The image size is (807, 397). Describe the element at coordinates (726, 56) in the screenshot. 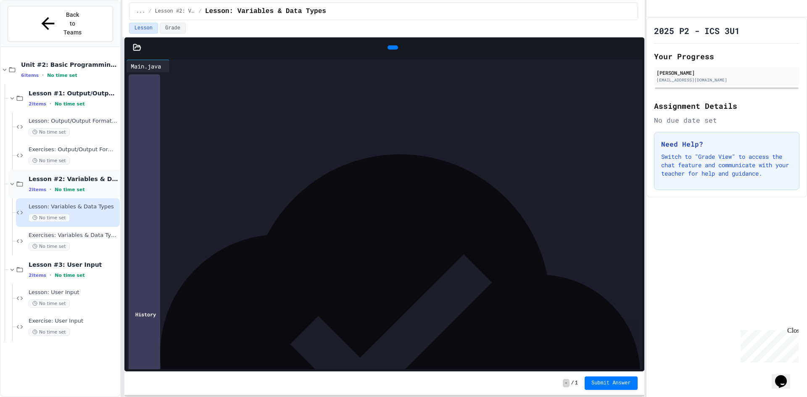

I see `h2: Your Progress` at that location.